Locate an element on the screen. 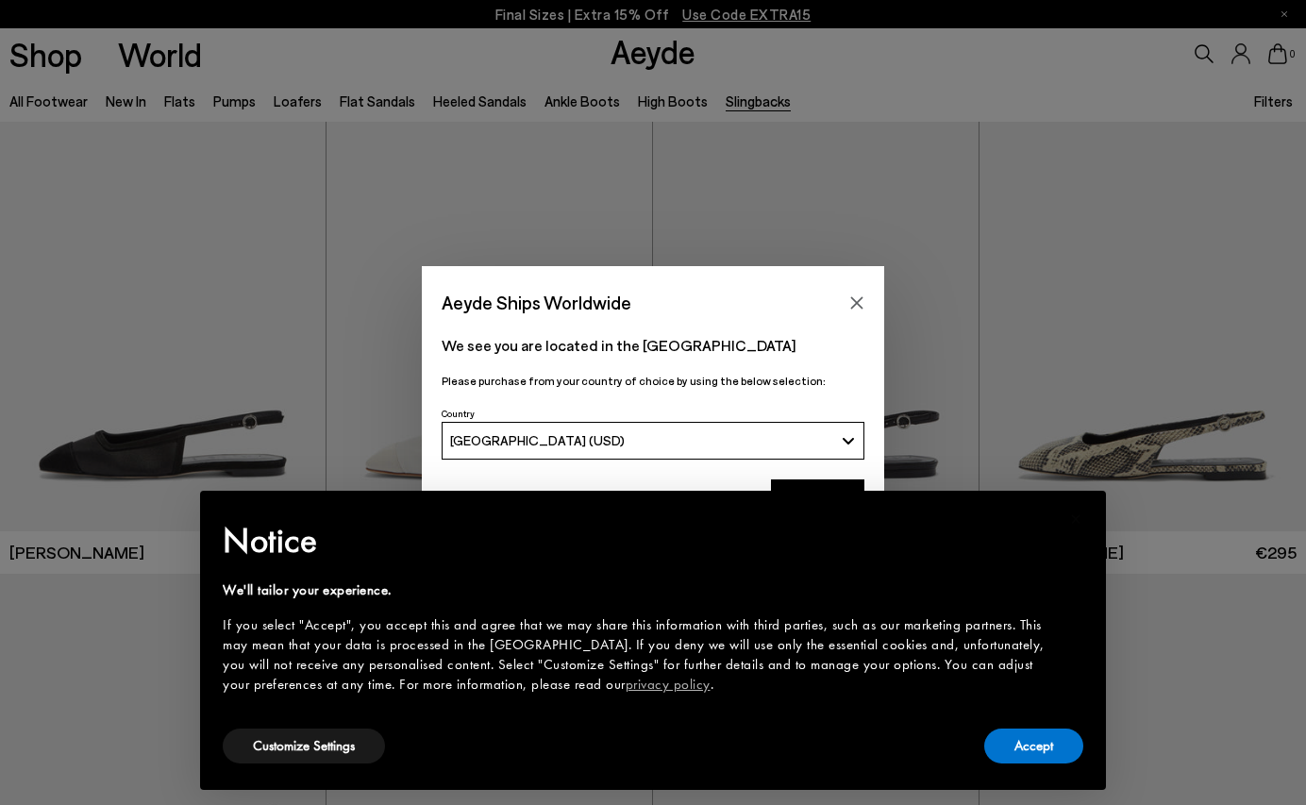 The image size is (1306, 805). p: Please purchase from your country of choice by using the below selection: is located at coordinates (653, 380).